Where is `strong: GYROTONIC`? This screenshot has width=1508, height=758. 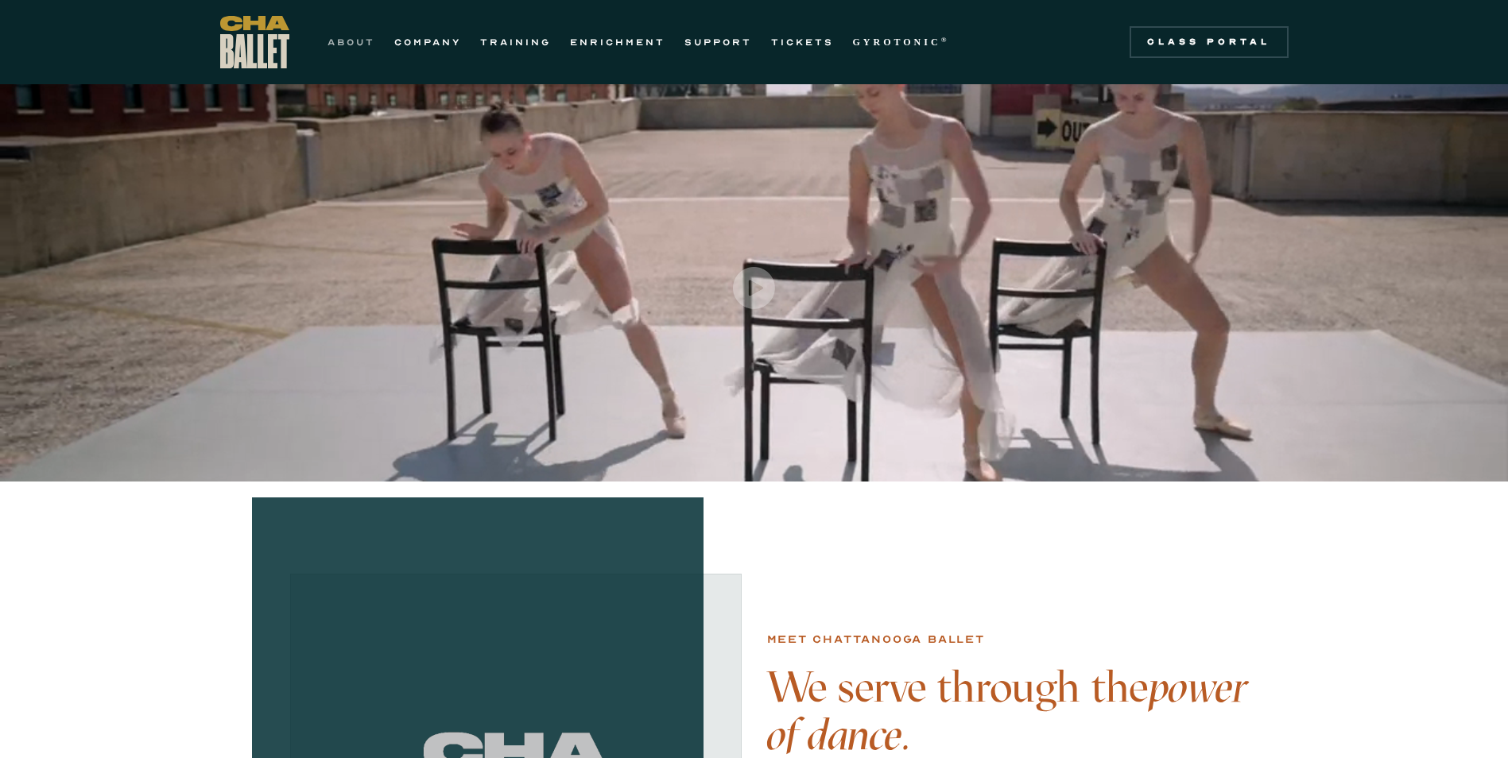 strong: GYROTONIC is located at coordinates (896, 42).